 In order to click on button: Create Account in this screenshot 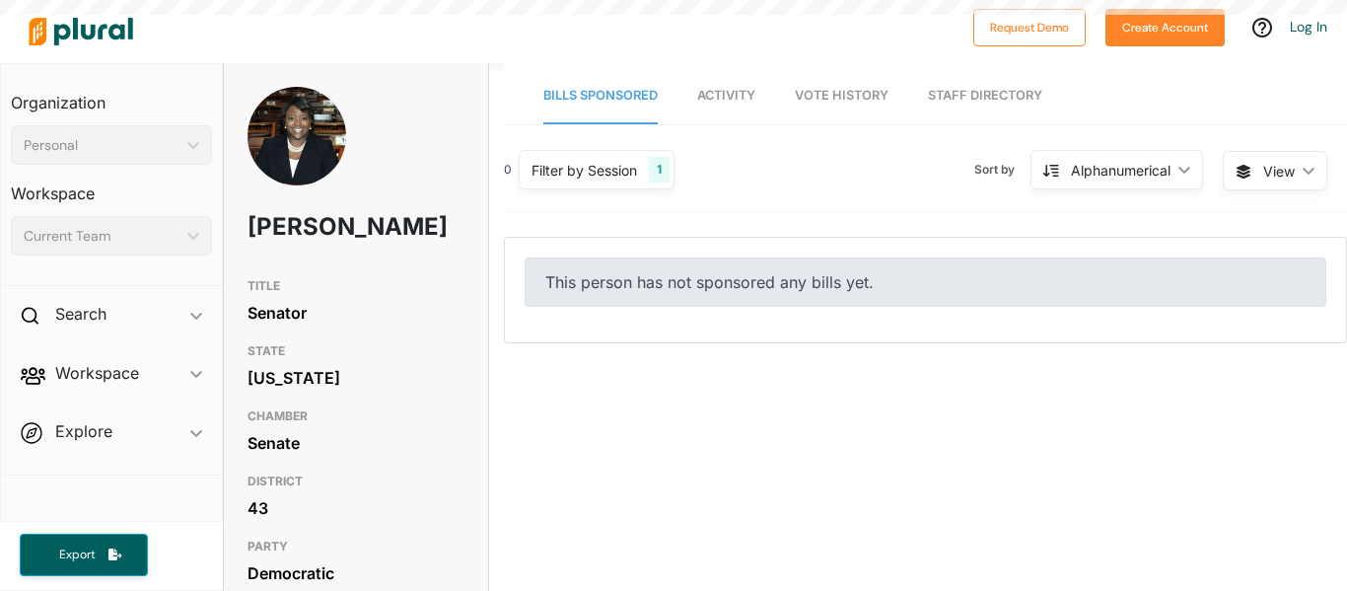, I will do `click(1165, 28)`.